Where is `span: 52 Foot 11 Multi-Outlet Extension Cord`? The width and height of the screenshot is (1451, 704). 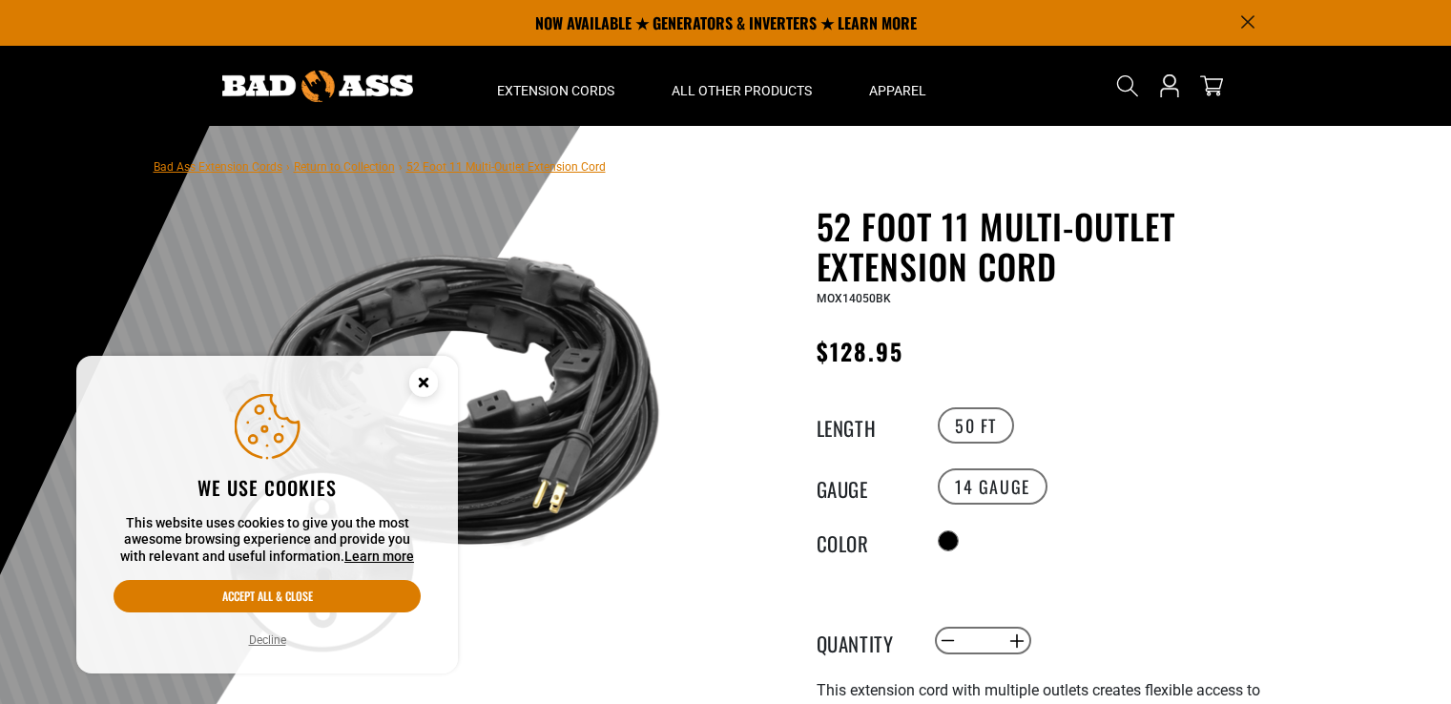
span: 52 Foot 11 Multi-Outlet Extension Cord is located at coordinates (506, 167).